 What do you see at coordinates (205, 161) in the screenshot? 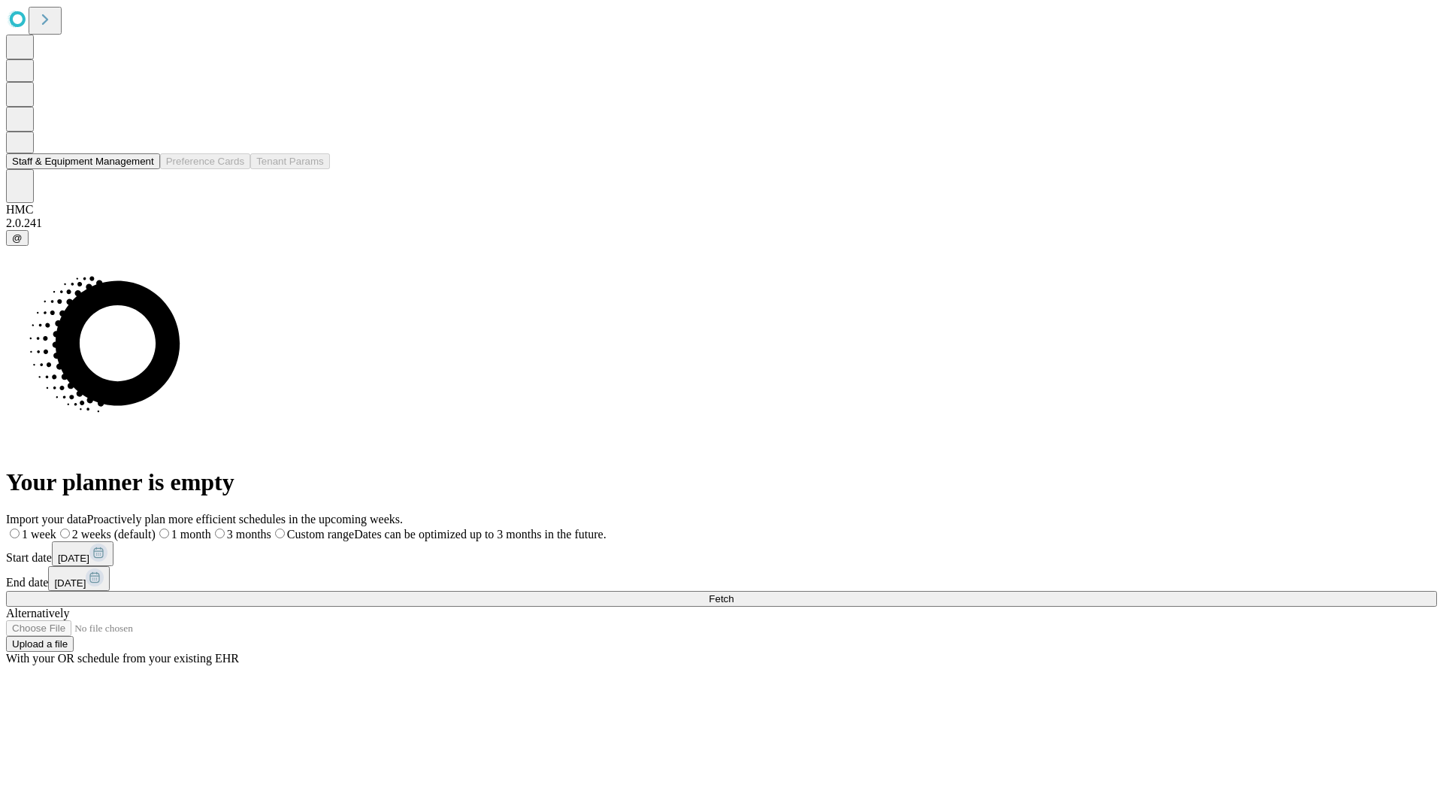
I see `button: Preference Cards` at bounding box center [205, 161].